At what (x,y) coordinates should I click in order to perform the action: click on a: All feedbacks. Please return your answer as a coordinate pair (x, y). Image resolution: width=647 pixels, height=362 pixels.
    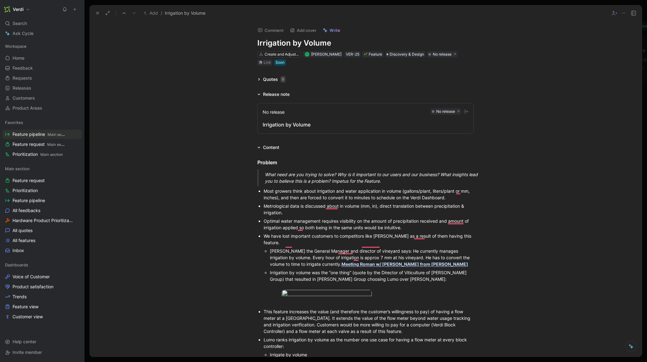
    Looking at the image, I should click on (42, 211).